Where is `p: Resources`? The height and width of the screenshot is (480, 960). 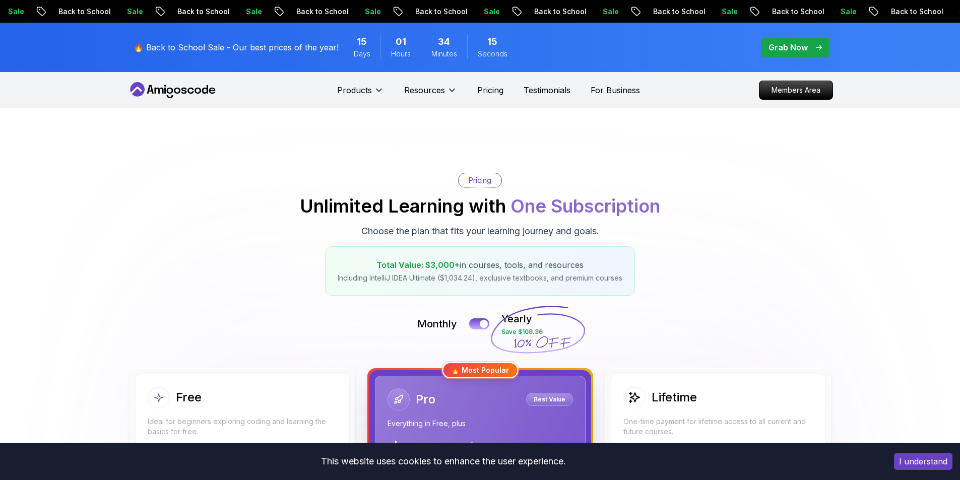 p: Resources is located at coordinates (424, 90).